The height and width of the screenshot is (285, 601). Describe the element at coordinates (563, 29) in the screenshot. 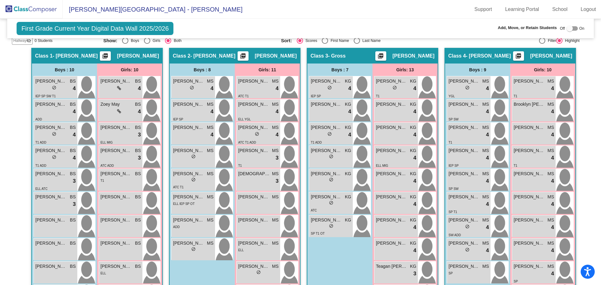

I see `span: Off` at that location.